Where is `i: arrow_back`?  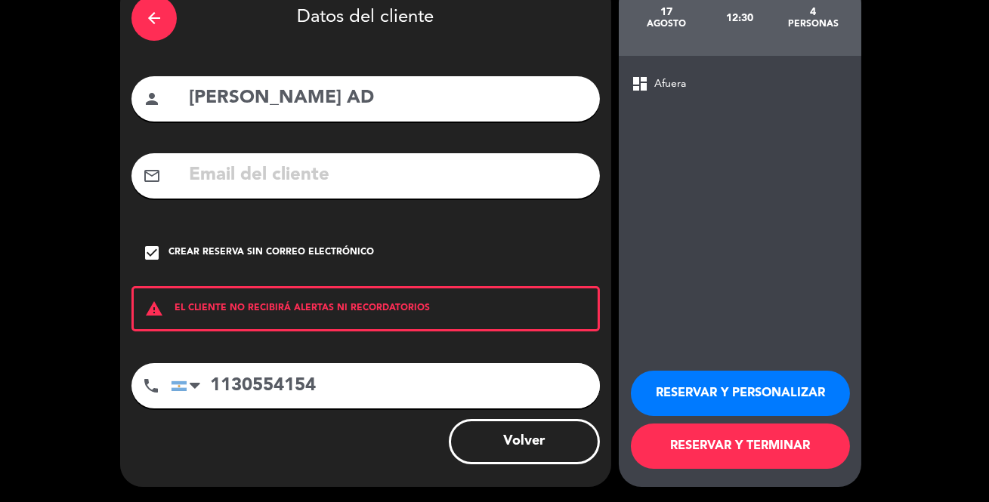 i: arrow_back is located at coordinates (154, 18).